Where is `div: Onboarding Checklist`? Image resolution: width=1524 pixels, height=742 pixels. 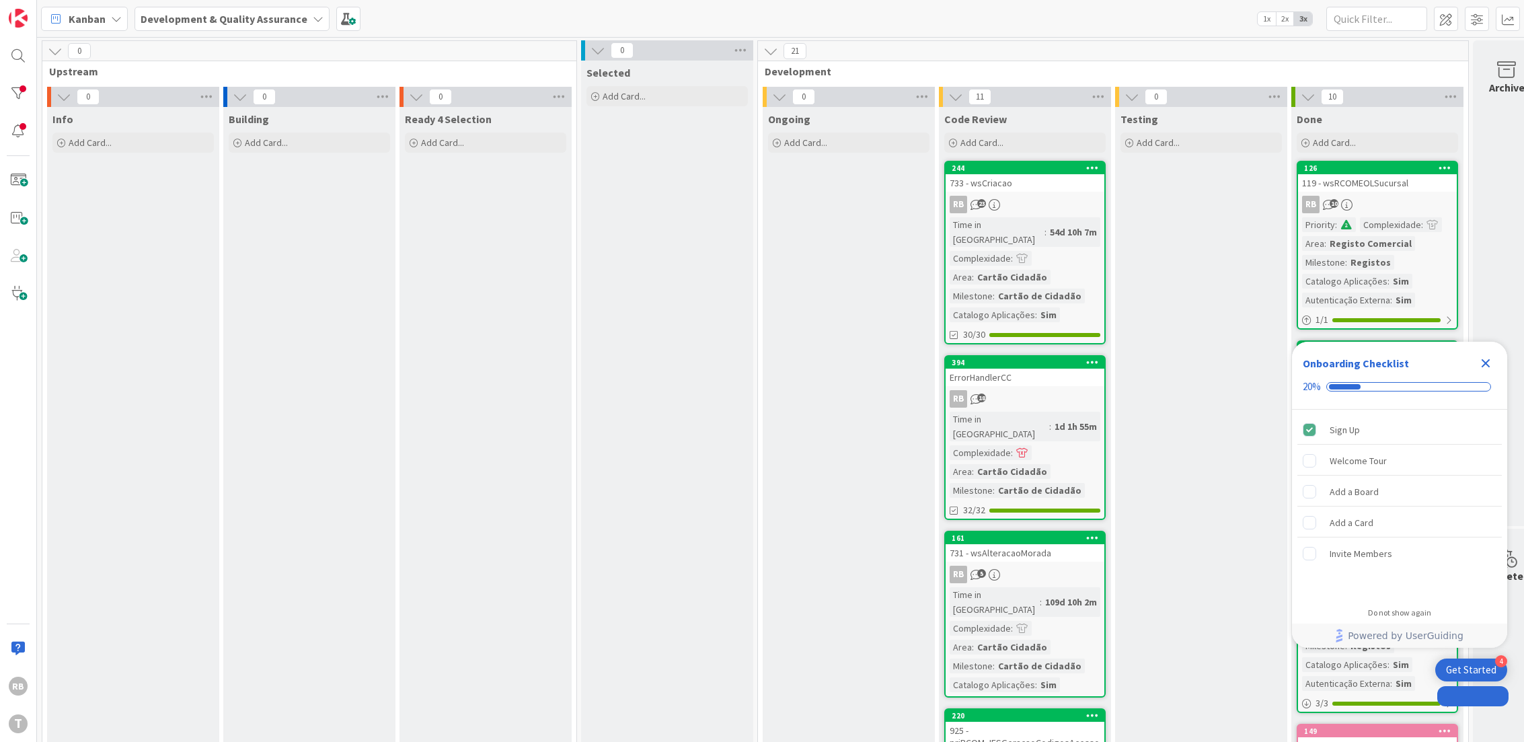
div: Onboarding Checklist is located at coordinates (1356, 363).